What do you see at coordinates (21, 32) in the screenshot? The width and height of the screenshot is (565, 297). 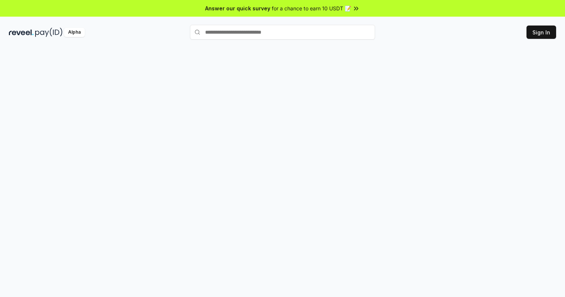 I see `img: reveel_dark` at bounding box center [21, 32].